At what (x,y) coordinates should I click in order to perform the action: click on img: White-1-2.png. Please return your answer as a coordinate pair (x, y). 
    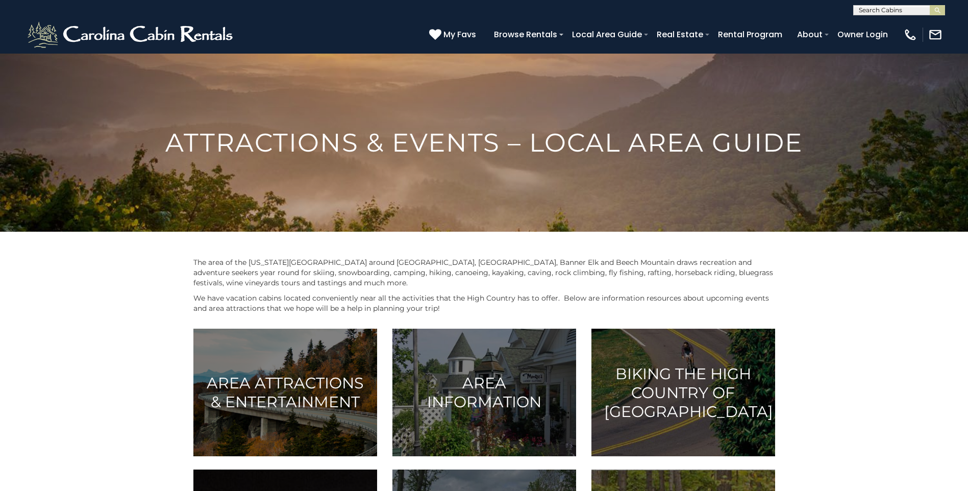
    Looking at the image, I should click on (131, 35).